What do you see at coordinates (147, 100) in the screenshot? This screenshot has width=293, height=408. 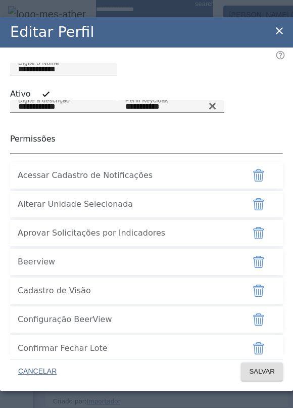 I see `mat-label: Perfil Keycloak` at bounding box center [147, 100].